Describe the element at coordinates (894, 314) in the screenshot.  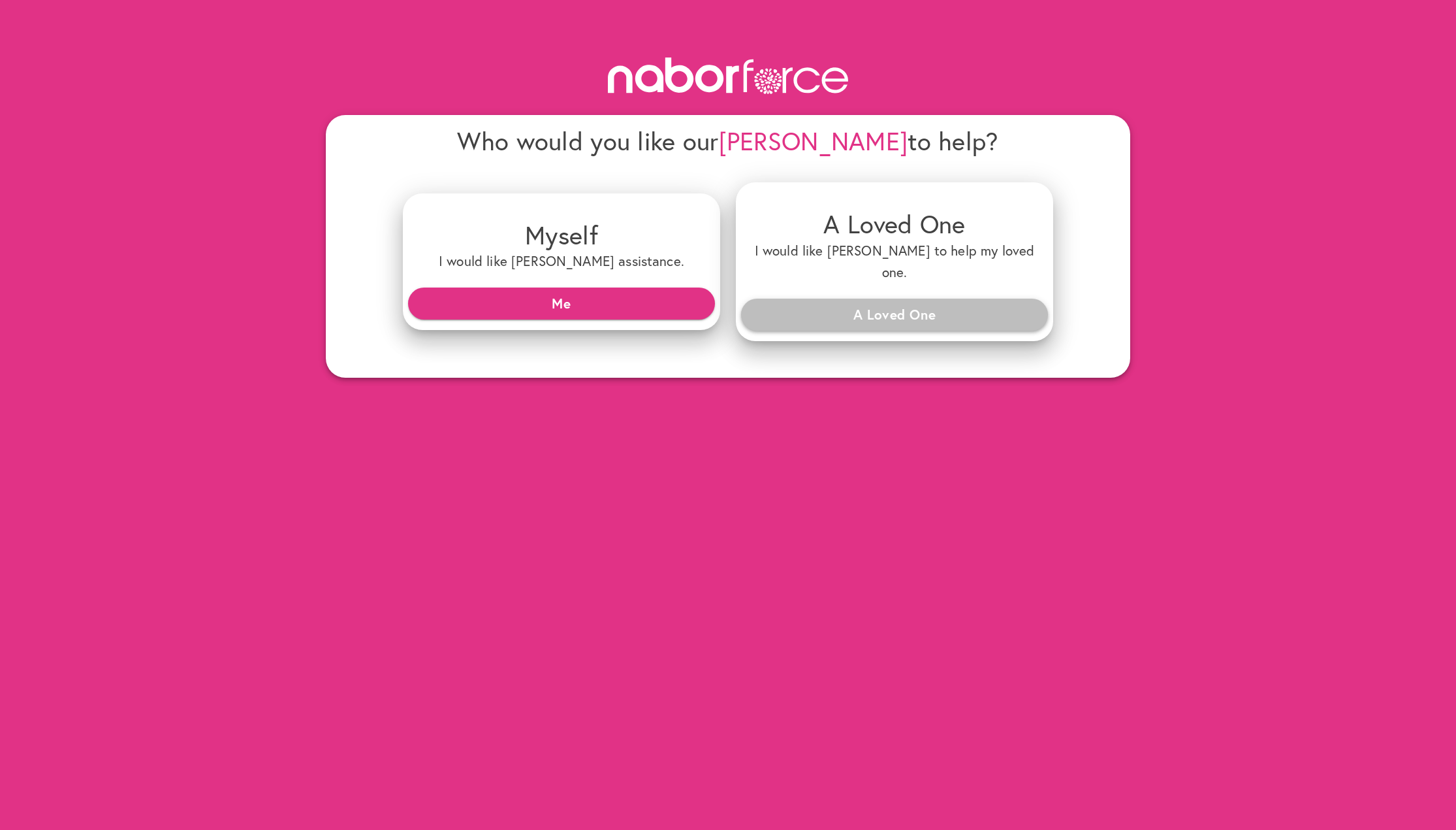
I see `button: A Loved One` at that location.